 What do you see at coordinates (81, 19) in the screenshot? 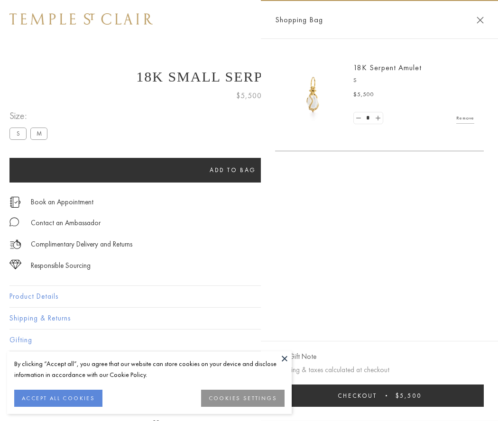
I see `img: Temple St. Clair` at bounding box center [81, 19].